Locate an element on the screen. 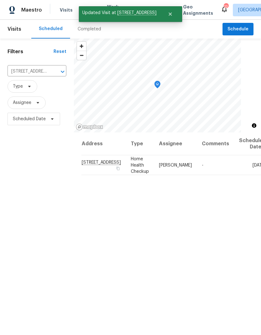 The width and height of the screenshot is (261, 335). button: Toggle attribution is located at coordinates (254, 125).